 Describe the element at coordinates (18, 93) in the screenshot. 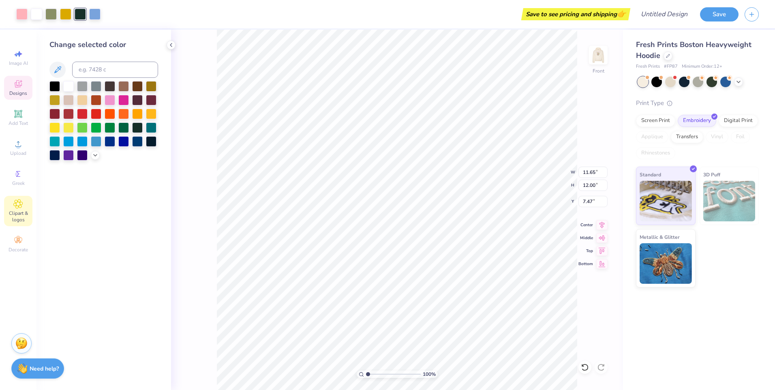

I see `span: Designs` at that location.